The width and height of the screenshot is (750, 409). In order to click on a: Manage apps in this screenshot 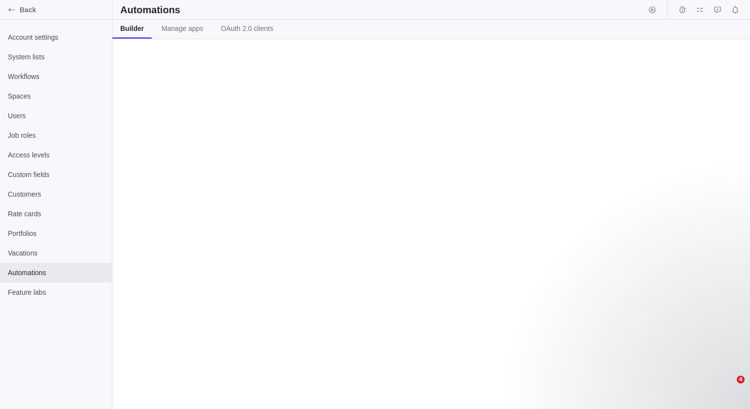, I will do `click(182, 29)`.